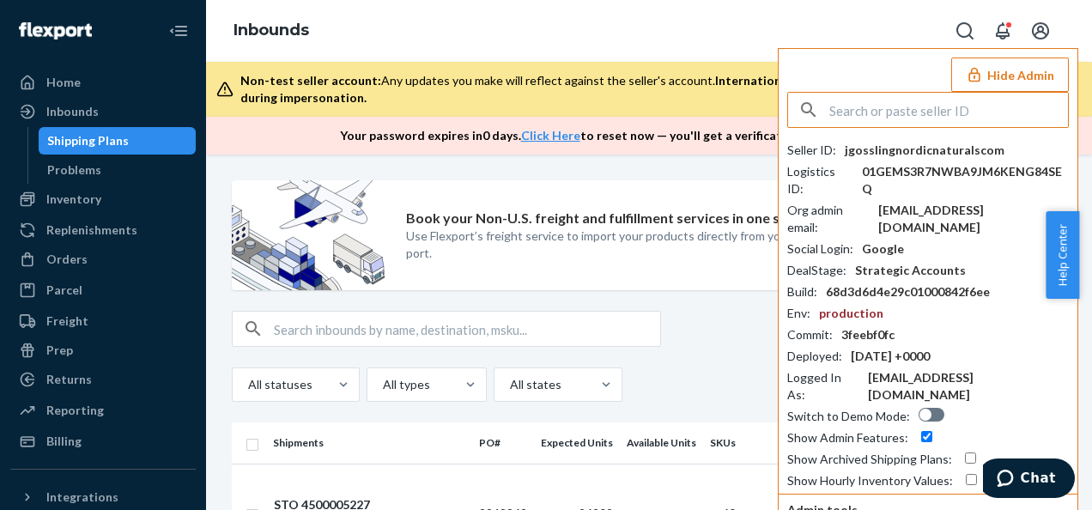 The width and height of the screenshot is (1092, 510). Describe the element at coordinates (645, 218) in the screenshot. I see `p: Book your Non-U.S. freight and fulfillment services in one streamlined flow.` at that location.